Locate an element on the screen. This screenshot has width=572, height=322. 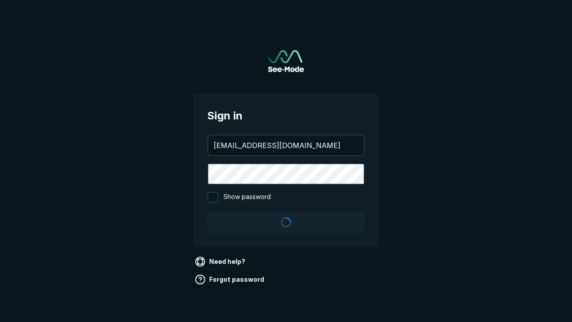
span: Sign in is located at coordinates (286, 116).